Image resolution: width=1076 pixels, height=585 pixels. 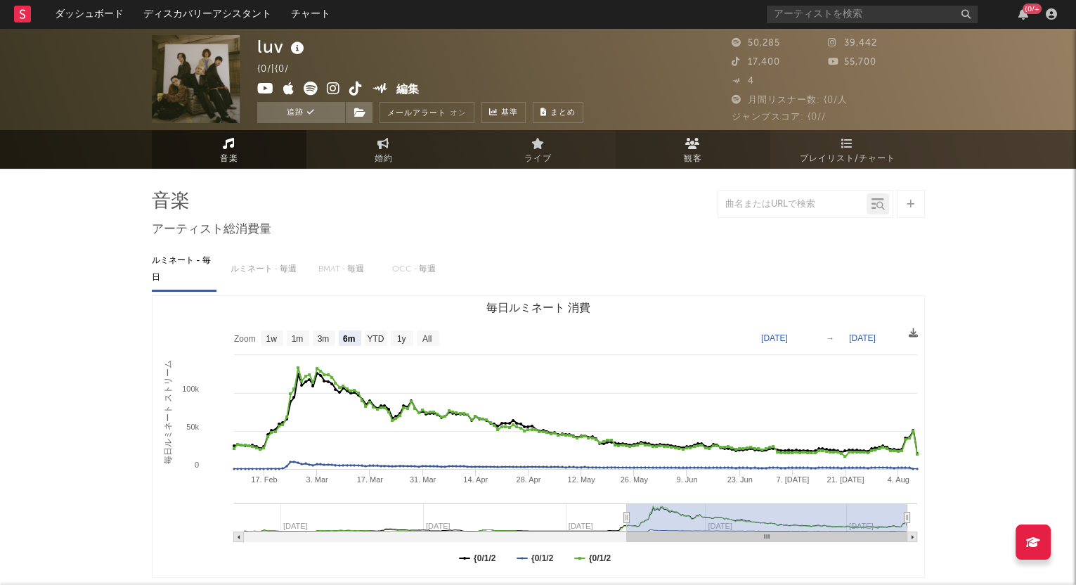 What do you see at coordinates (852, 62) in the screenshot?
I see `span: 55,700` at bounding box center [852, 62].